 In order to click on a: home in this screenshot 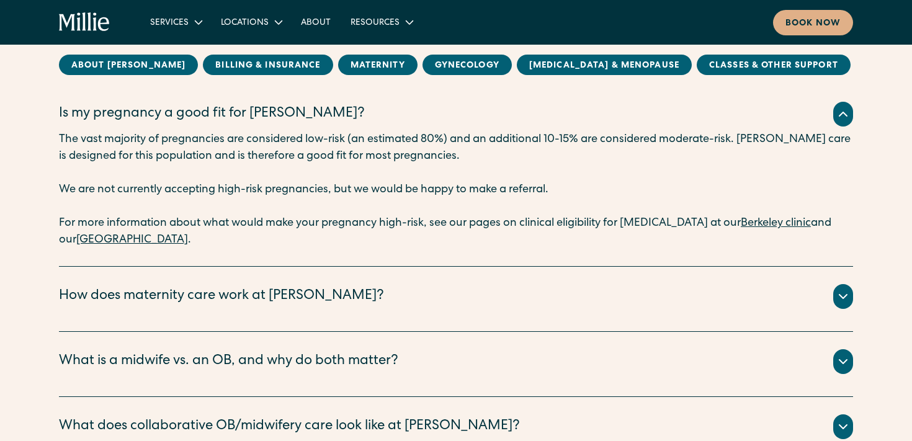, I will do `click(84, 22)`.